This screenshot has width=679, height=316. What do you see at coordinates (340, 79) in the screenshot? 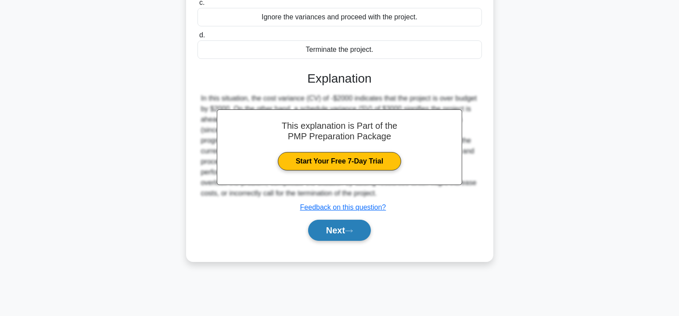
I see `h3: Explanation` at bounding box center [340, 79].